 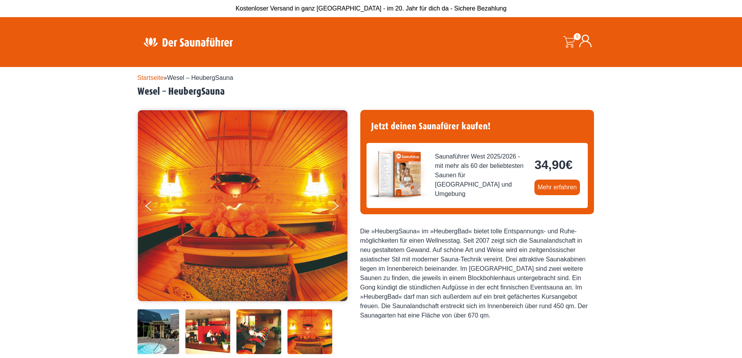 I want to click on a: Startseite, so click(x=151, y=78).